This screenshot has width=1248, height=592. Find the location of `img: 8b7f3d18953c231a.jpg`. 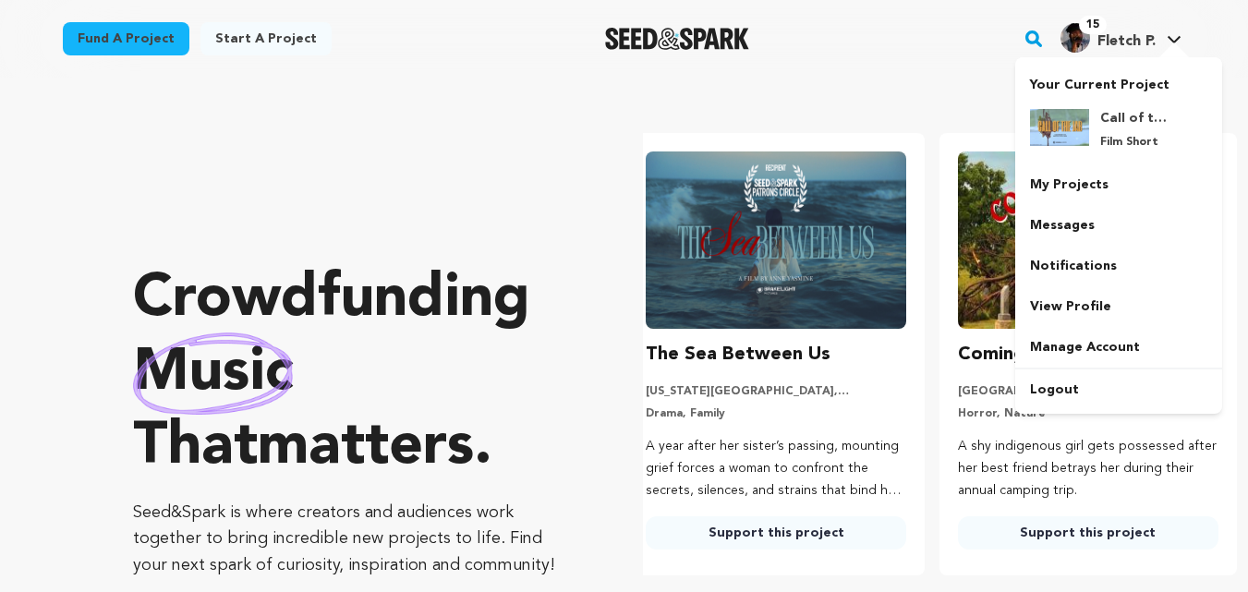

img: 8b7f3d18953c231a.jpg is located at coordinates (1076, 38).